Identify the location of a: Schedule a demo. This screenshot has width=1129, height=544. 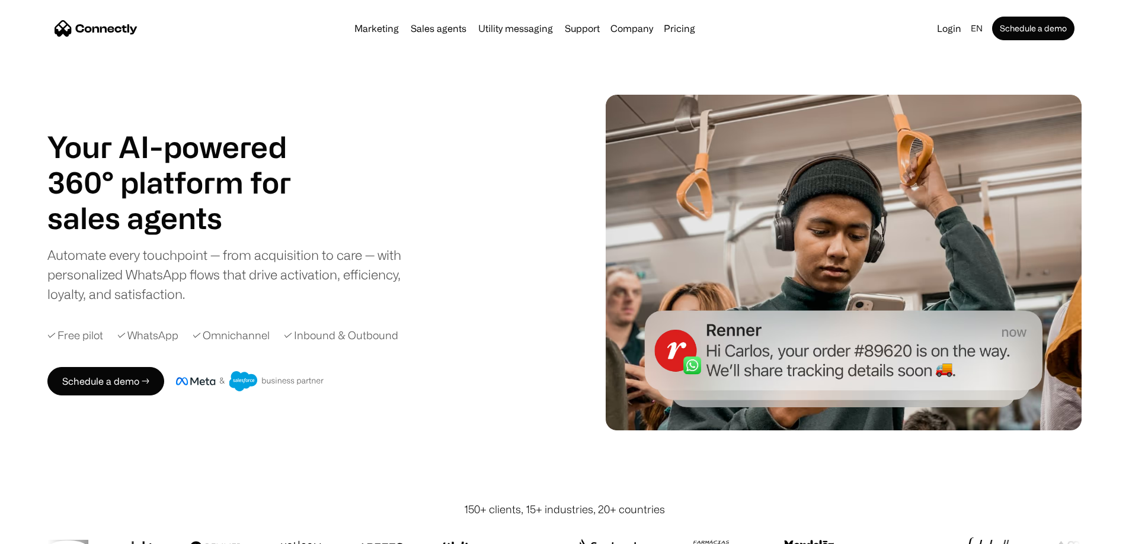
(1033, 28).